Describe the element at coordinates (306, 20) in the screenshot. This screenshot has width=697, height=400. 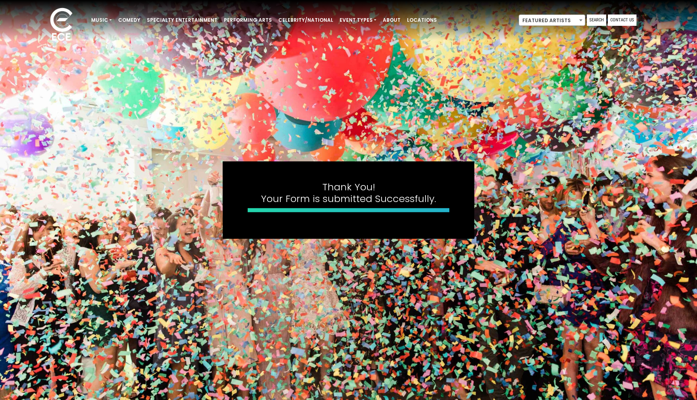
I see `a: Celebrity/National` at that location.